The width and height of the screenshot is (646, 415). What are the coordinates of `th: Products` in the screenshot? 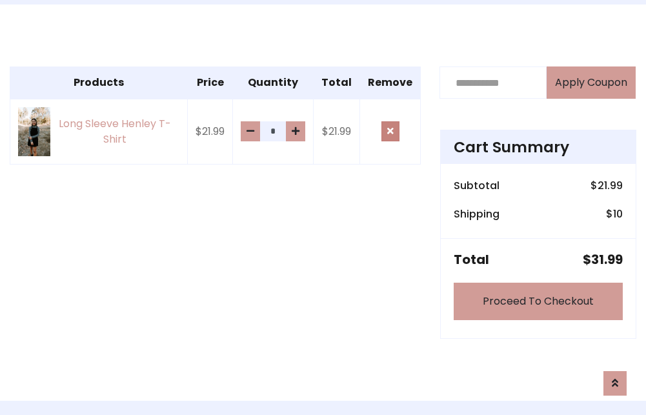 It's located at (99, 83).